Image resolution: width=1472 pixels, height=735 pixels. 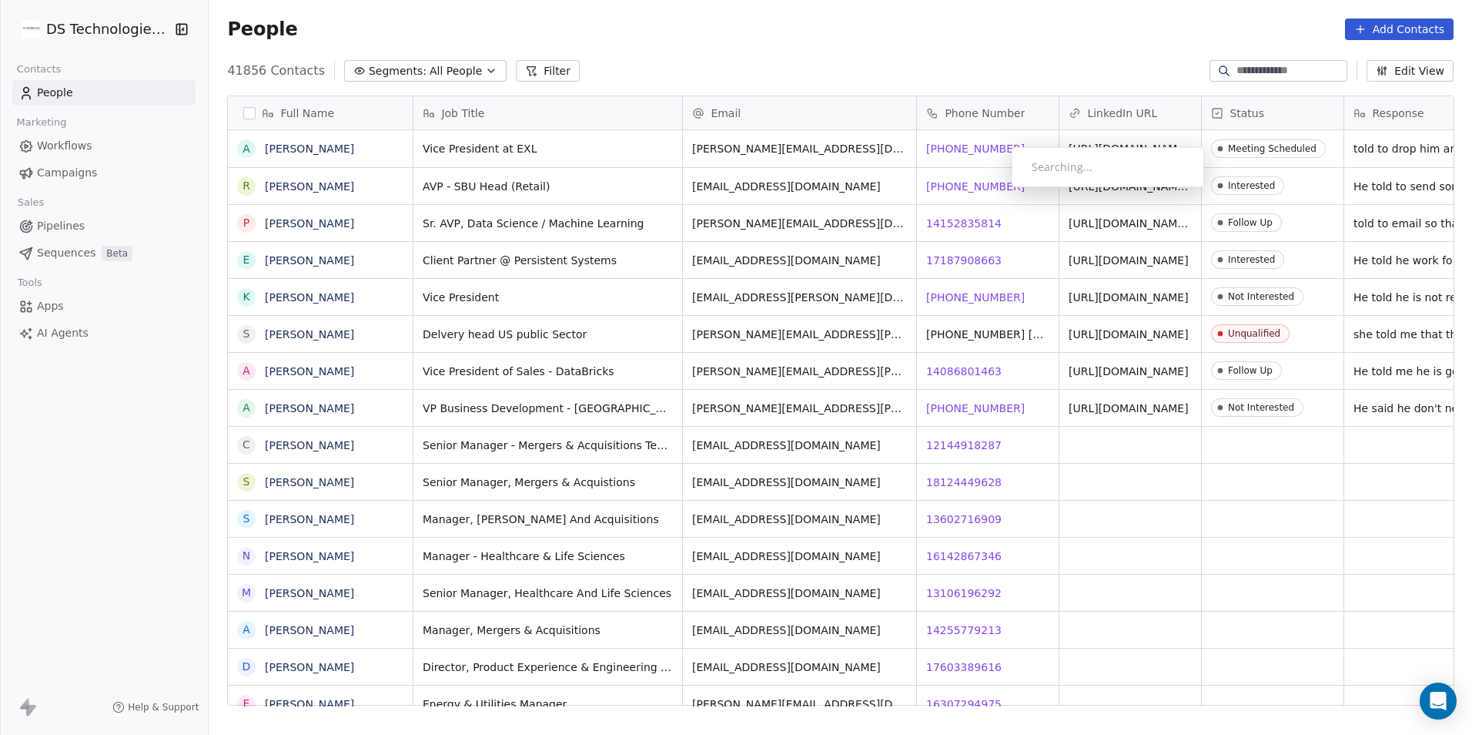 What do you see at coordinates (548, 223) in the screenshot?
I see `span: Sr. AVP, Data Science / Machine Learning` at bounding box center [548, 223].